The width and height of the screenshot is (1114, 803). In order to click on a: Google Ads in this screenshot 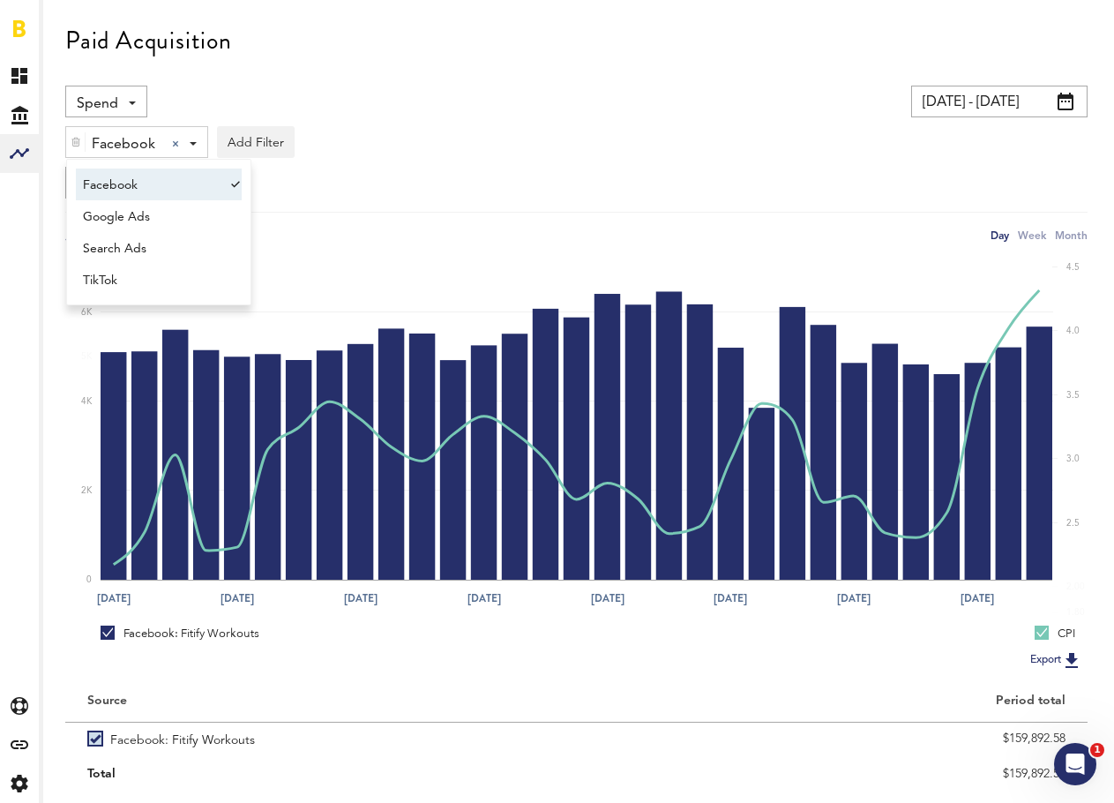, I will do `click(150, 216)`.